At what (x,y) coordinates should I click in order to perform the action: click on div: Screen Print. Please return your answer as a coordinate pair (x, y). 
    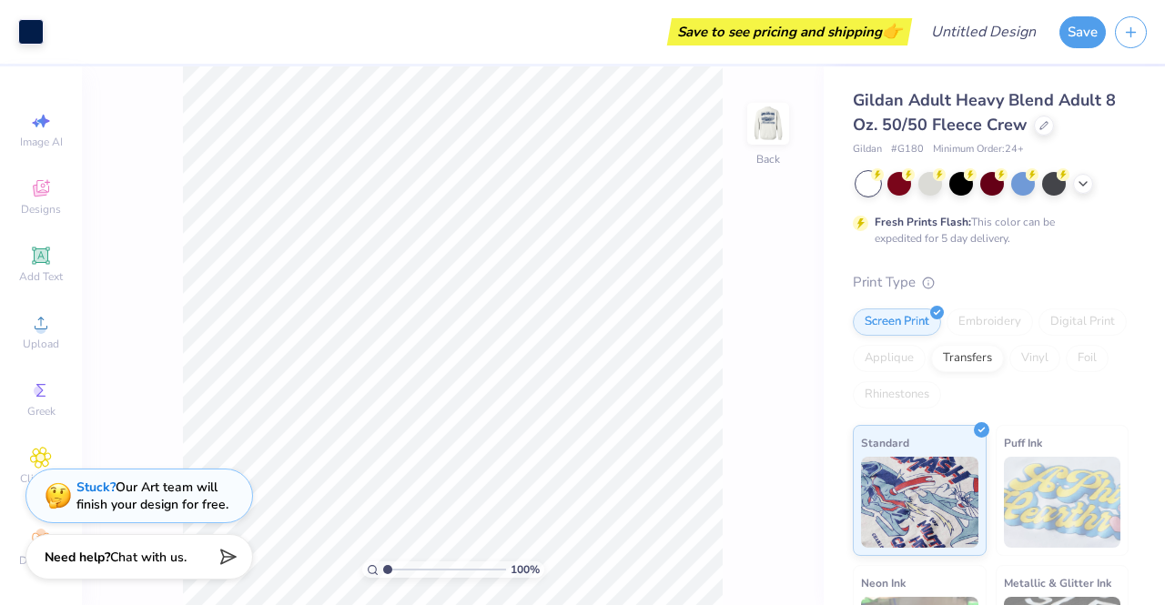
    Looking at the image, I should click on (896, 322).